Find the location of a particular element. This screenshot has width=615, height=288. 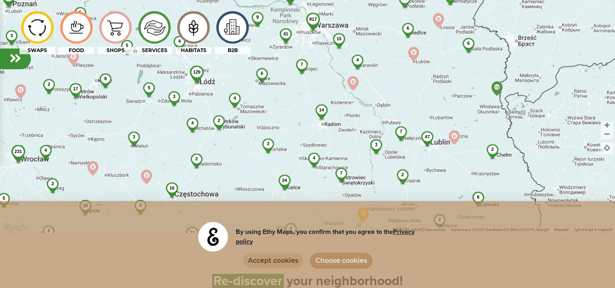

span: 41 is located at coordinates (285, 34).